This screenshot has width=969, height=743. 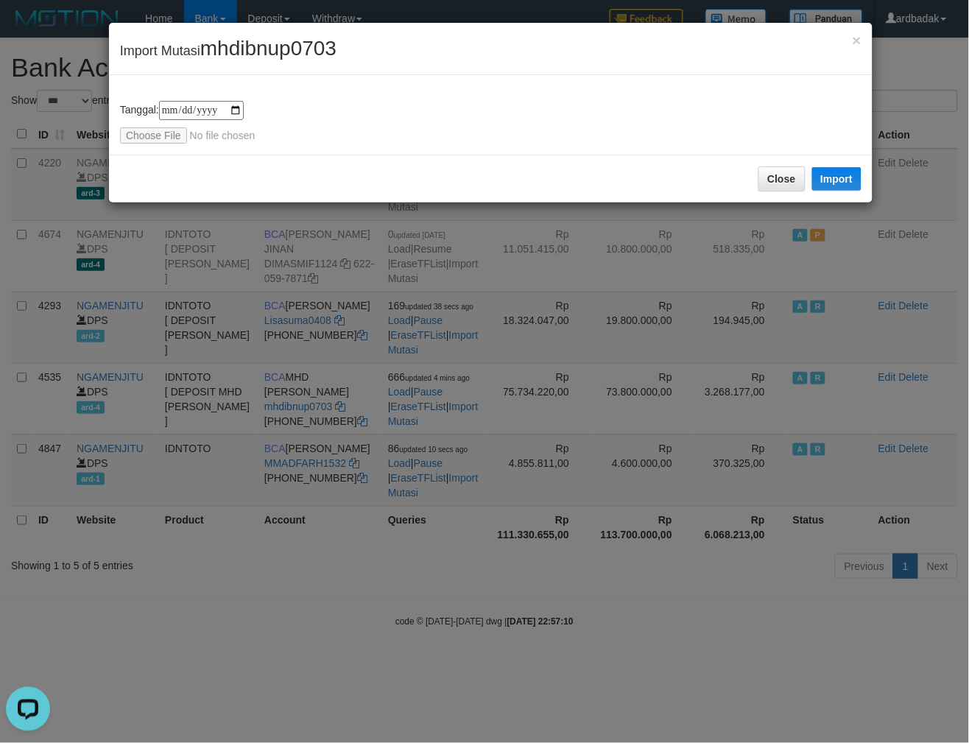 I want to click on div: Tanggal:, so click(x=490, y=122).